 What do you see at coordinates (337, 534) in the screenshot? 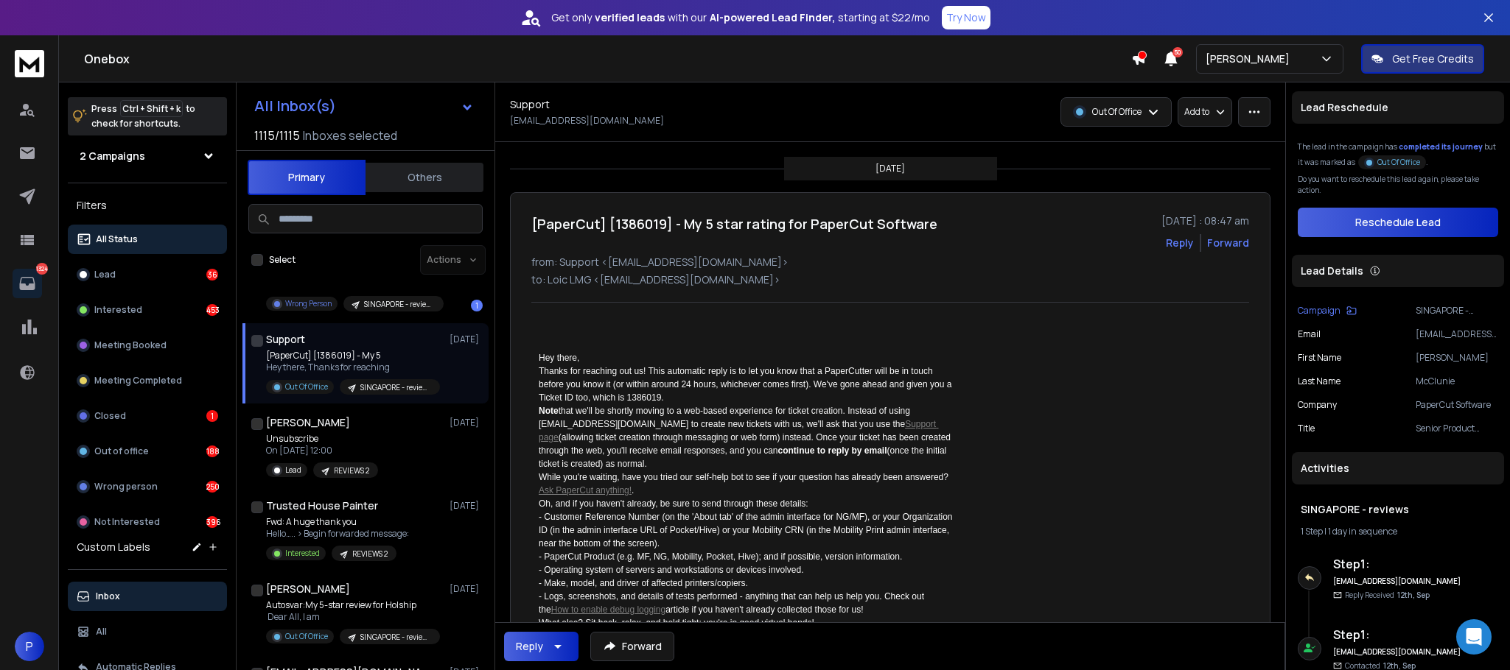
I see `p: Hello….. > Begin forwarded message:` at bounding box center [337, 534].